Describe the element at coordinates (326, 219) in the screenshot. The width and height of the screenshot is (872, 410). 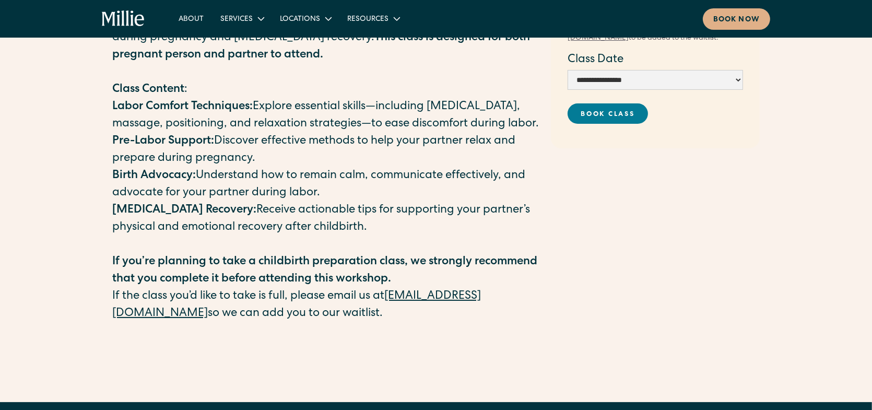
I see `p: Receive actionable tips for supporting your partner’s physical and emotional recovery after child...` at that location.